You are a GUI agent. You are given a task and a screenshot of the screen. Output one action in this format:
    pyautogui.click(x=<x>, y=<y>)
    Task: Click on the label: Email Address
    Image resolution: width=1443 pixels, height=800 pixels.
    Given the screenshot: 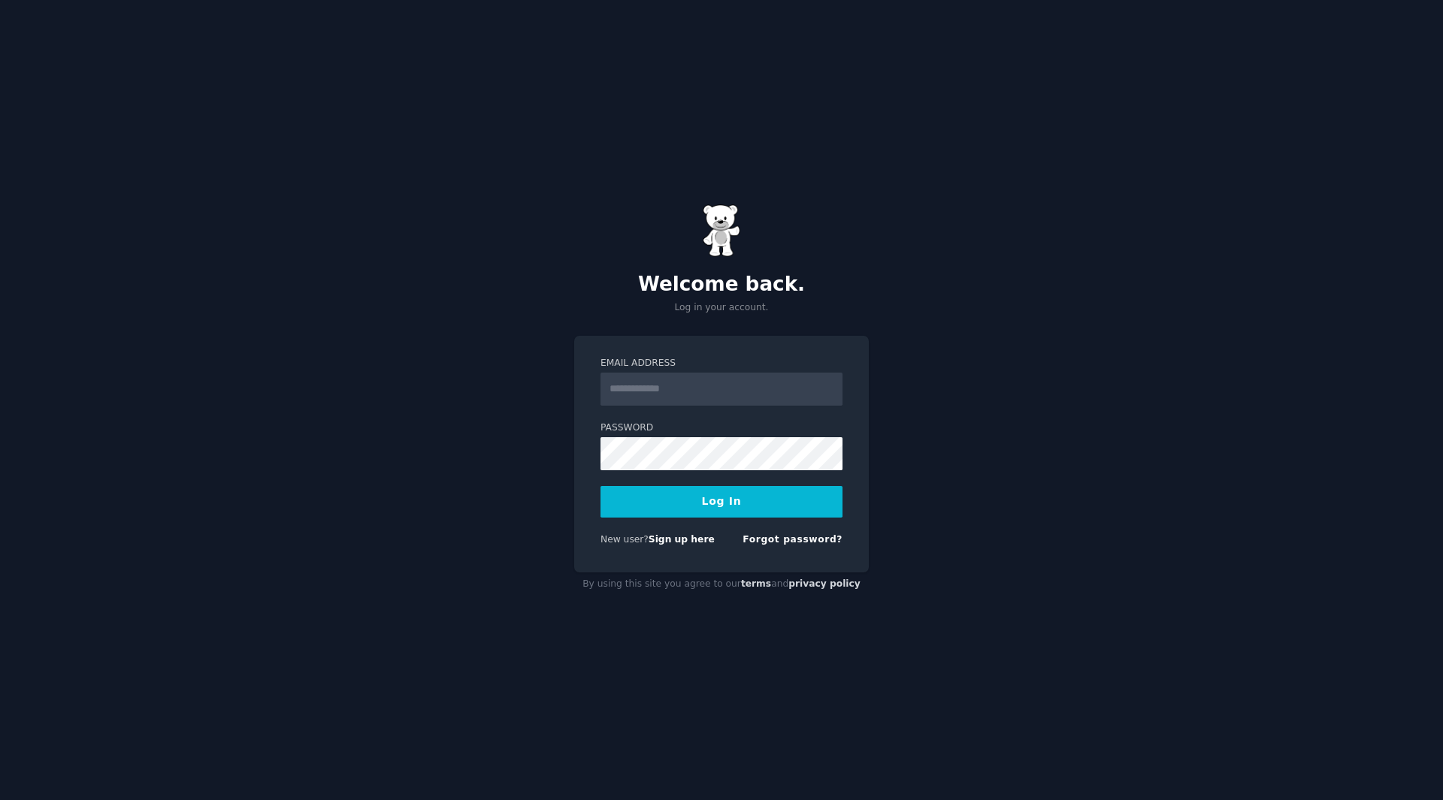 What is the action you would take?
    pyautogui.click(x=722, y=364)
    